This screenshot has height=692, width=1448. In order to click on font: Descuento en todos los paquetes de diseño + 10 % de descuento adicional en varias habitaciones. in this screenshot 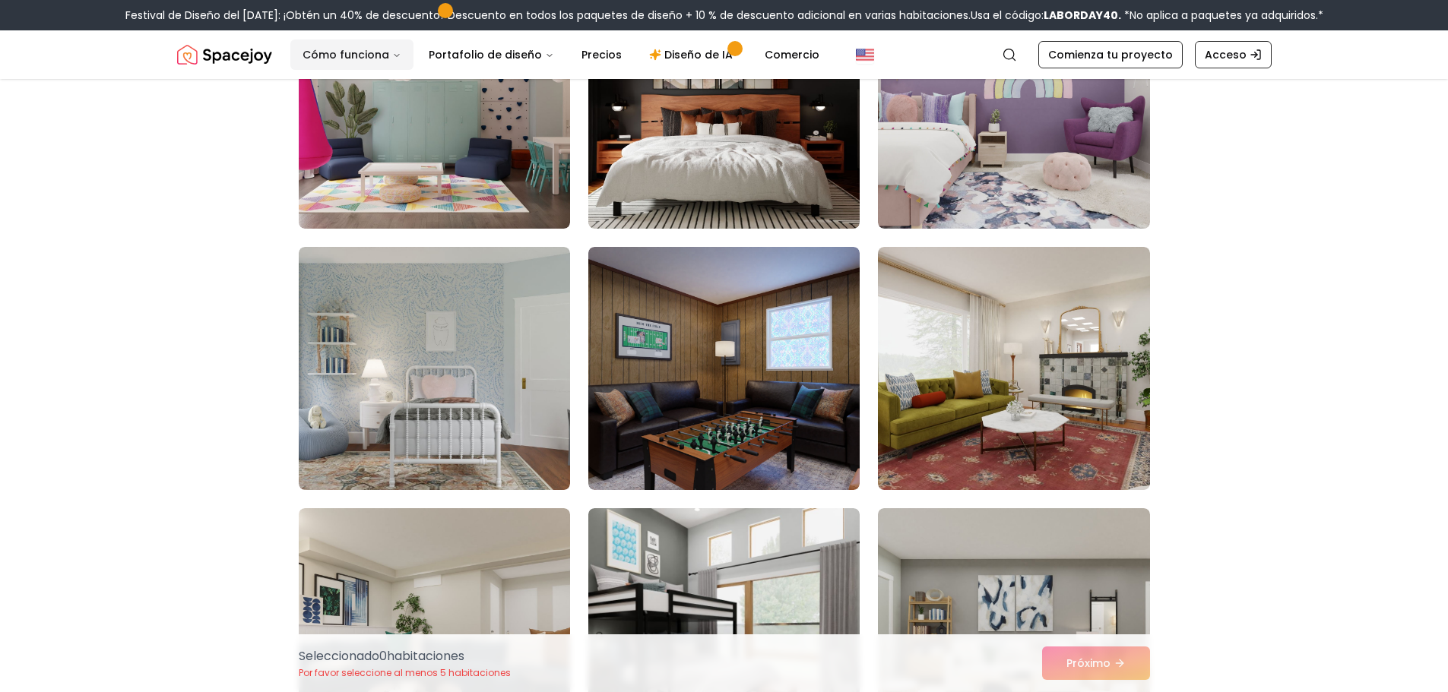, I will do `click(709, 15)`.